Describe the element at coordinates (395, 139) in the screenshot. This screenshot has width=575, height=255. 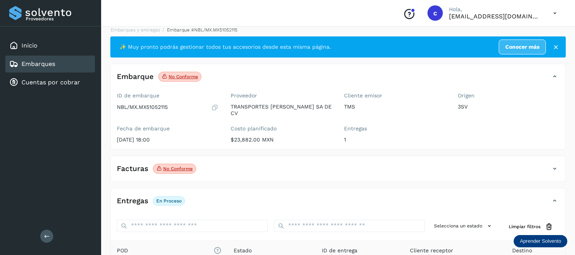
I see `p: 1` at that location.